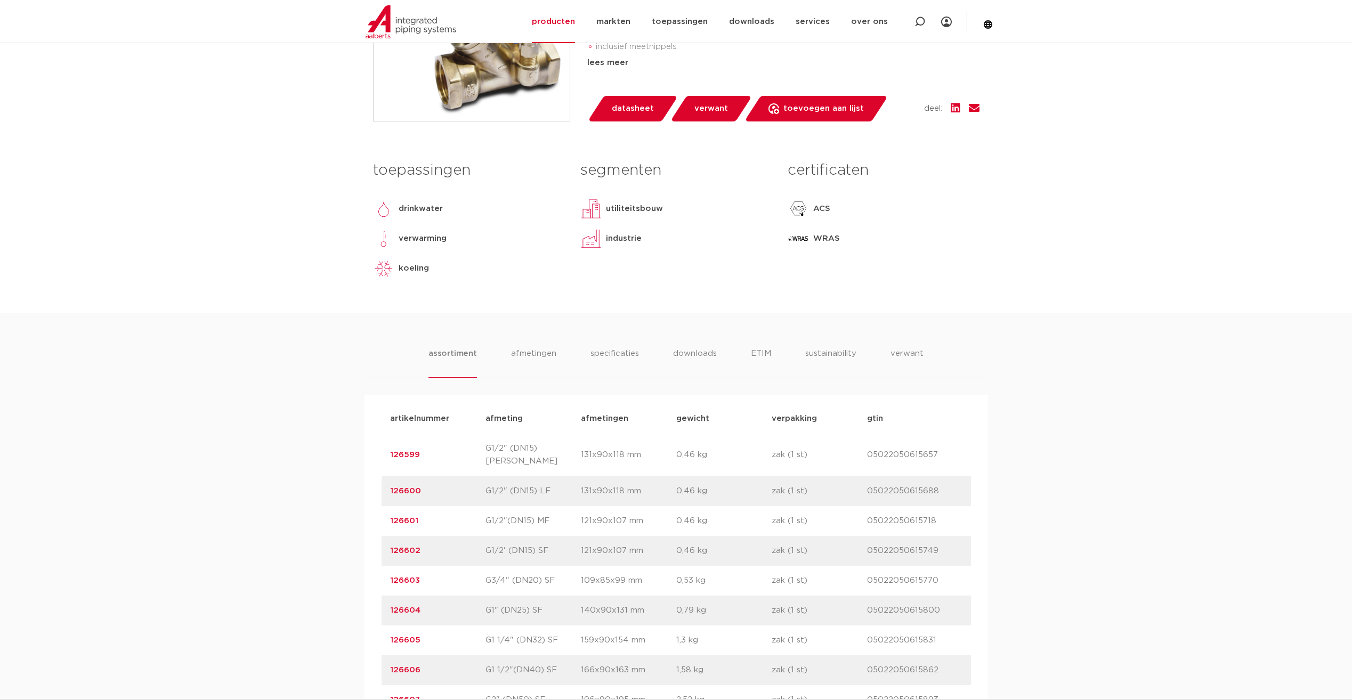 This screenshot has width=1352, height=700. I want to click on p: 05022050615749, so click(915, 551).